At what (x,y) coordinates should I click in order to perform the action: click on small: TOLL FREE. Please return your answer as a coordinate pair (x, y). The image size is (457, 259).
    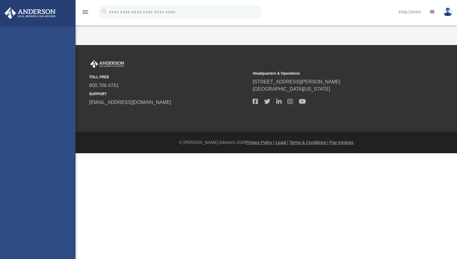
    Looking at the image, I should click on (169, 77).